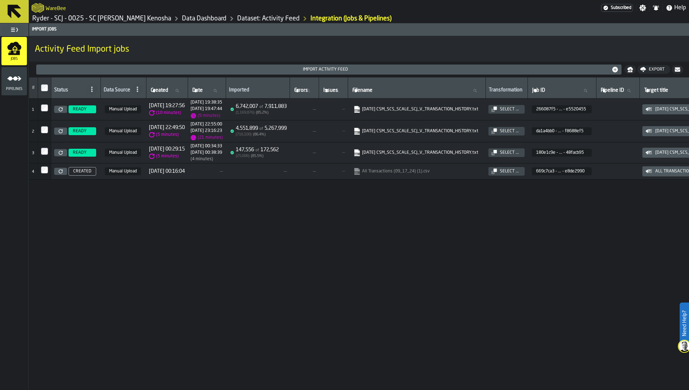 The height and width of the screenshot is (390, 689). What do you see at coordinates (562, 172) in the screenshot?
I see `span: 669c7ca3-de89-45ac-a7fe-c946e8de2990` at bounding box center [562, 172].